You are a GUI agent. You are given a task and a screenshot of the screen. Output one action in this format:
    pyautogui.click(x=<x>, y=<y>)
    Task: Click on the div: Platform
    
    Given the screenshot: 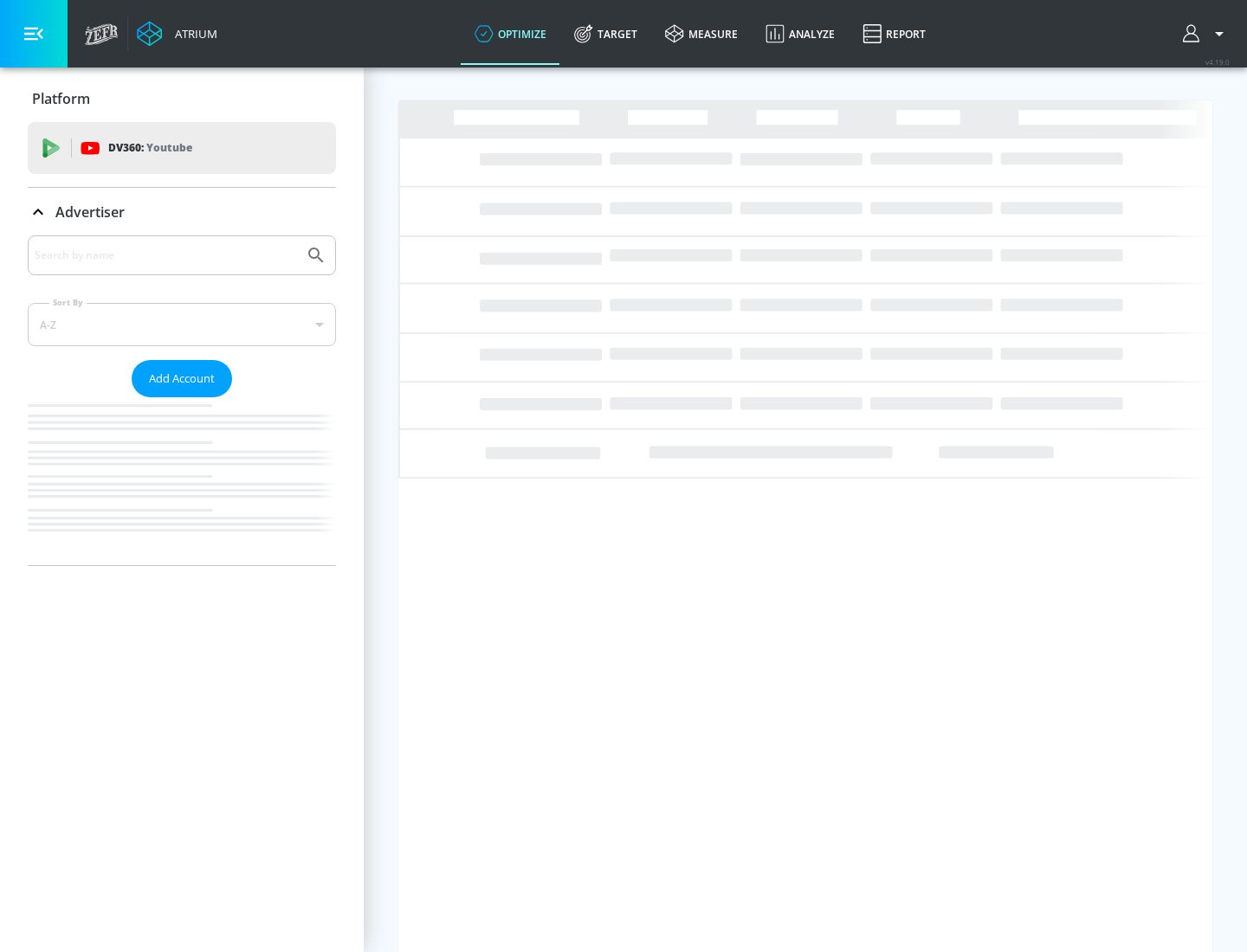 What is the action you would take?
    pyautogui.click(x=182, y=98)
    